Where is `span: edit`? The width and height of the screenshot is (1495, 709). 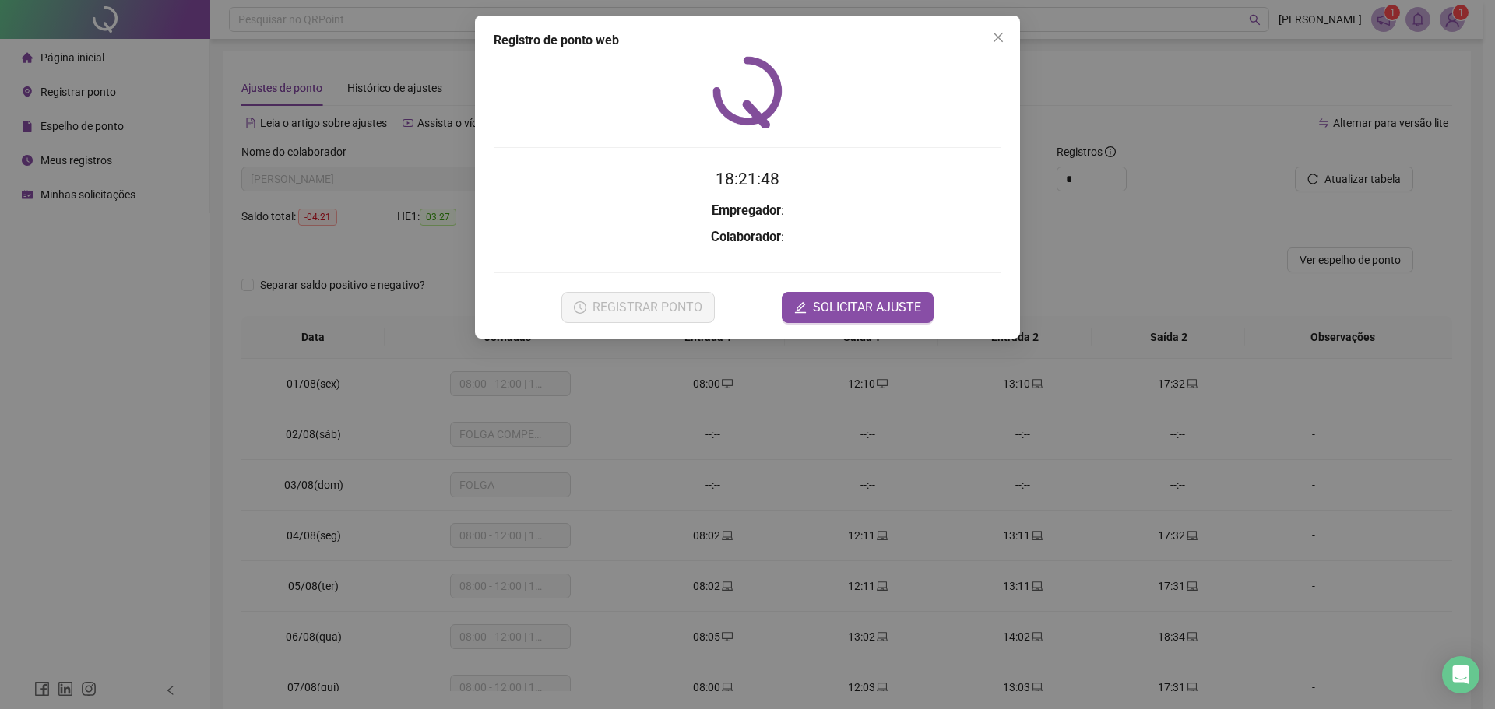
span: edit is located at coordinates (800, 308).